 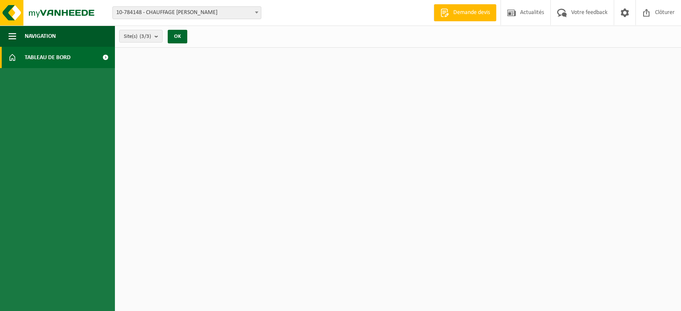 I want to click on span: 10-784148 - CHAUFFAGE JULIEN PINON - GOSSELIES, so click(x=187, y=13).